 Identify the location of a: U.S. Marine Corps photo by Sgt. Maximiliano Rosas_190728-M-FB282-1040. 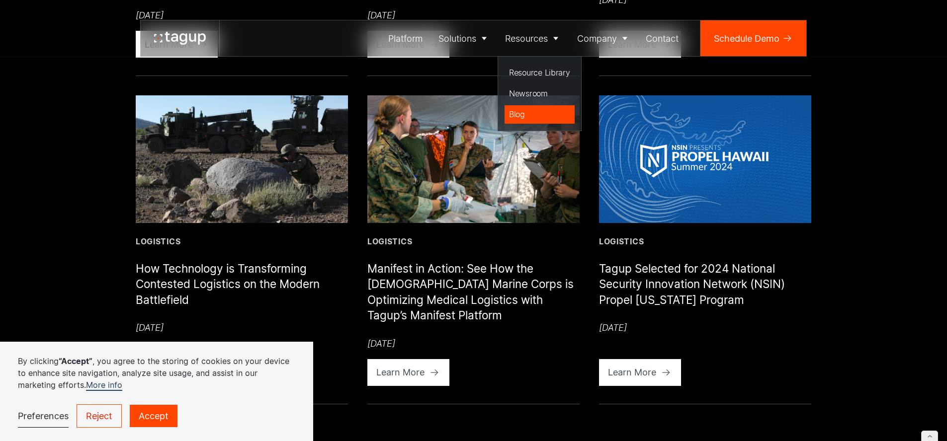
(242, 159).